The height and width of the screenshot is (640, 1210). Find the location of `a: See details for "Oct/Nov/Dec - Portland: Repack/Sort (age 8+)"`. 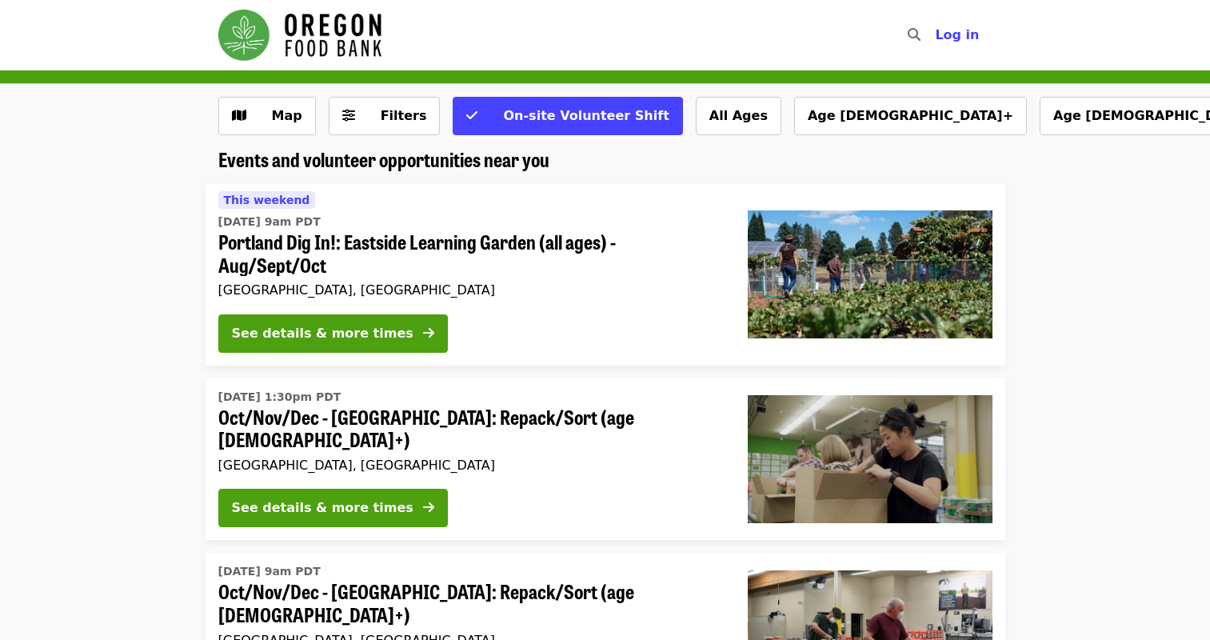

a: See details for "Oct/Nov/Dec - Portland: Repack/Sort (age 8+)" is located at coordinates (606, 459).